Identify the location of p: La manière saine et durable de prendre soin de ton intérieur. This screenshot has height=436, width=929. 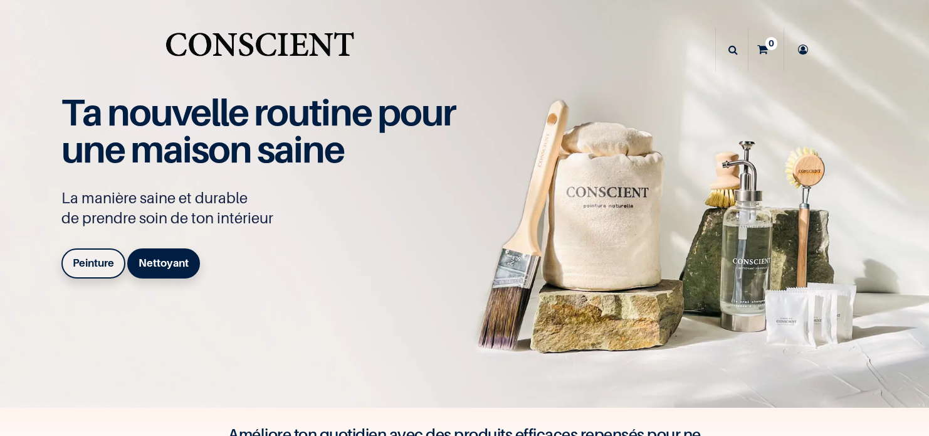
(265, 208).